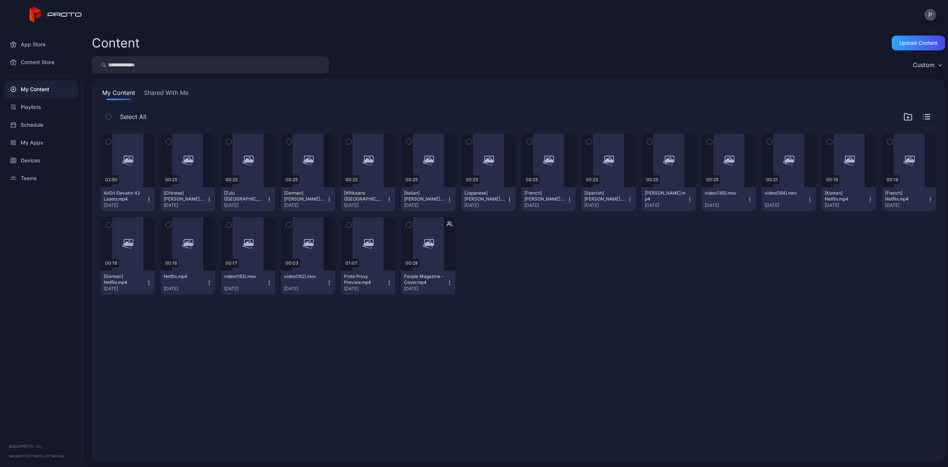 This screenshot has width=948, height=467. Describe the element at coordinates (725, 193) in the screenshot. I see `div: video(165).mov` at that location.